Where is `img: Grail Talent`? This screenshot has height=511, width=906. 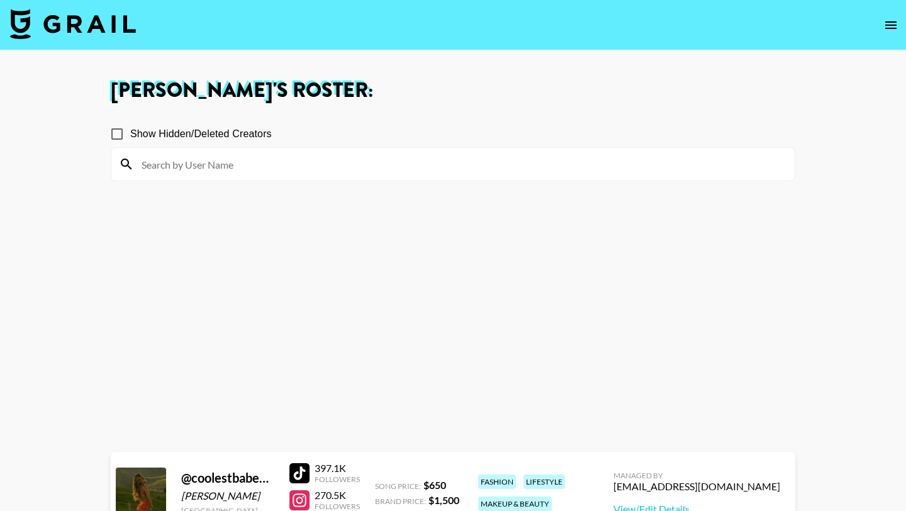 img: Grail Talent is located at coordinates (73, 24).